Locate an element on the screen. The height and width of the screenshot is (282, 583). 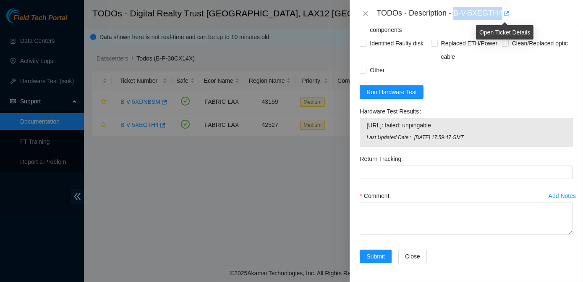
span: Last Updated Date is located at coordinates (390, 137).